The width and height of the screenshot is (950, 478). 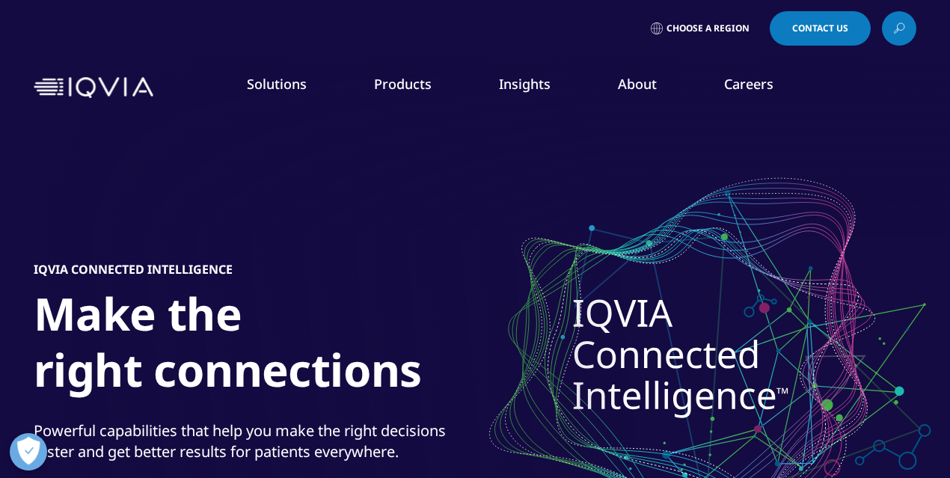 What do you see at coordinates (708, 28) in the screenshot?
I see `span: Choose a Region` at bounding box center [708, 28].